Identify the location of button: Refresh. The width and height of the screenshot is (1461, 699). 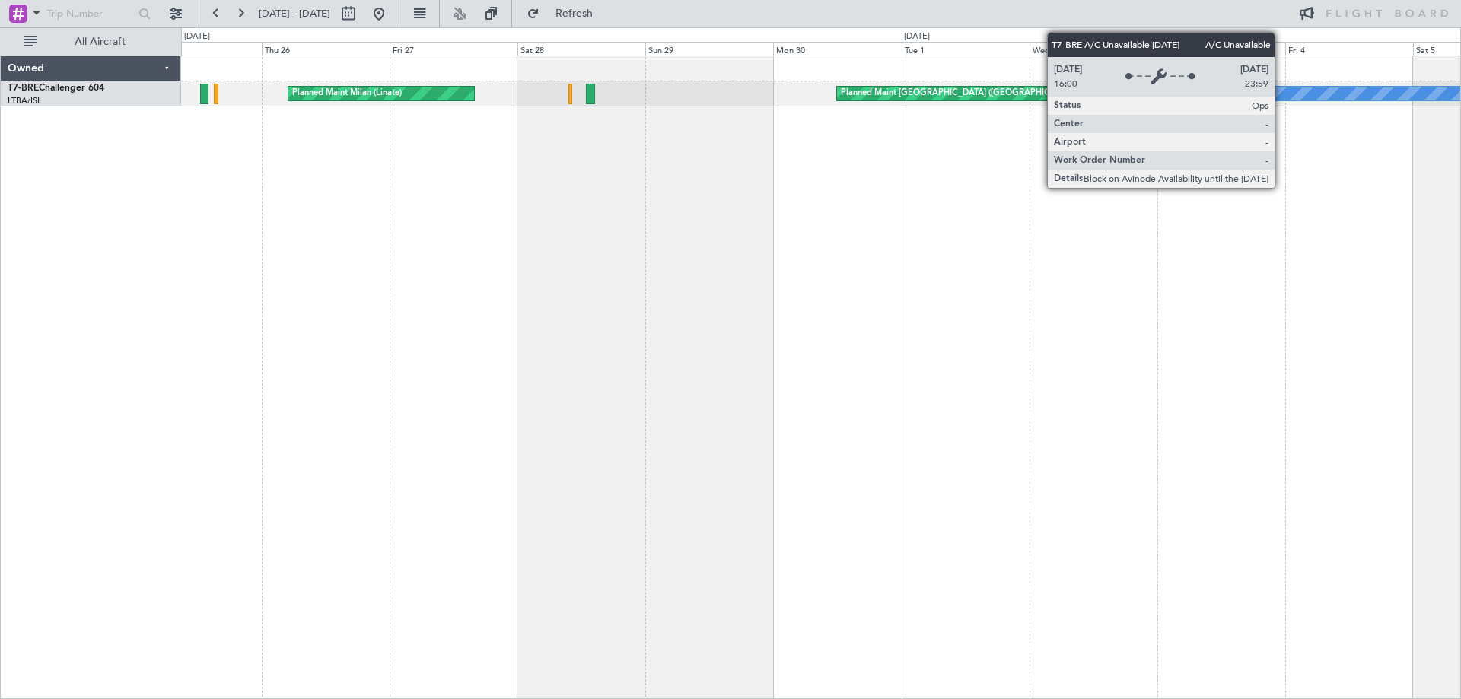
(565, 14).